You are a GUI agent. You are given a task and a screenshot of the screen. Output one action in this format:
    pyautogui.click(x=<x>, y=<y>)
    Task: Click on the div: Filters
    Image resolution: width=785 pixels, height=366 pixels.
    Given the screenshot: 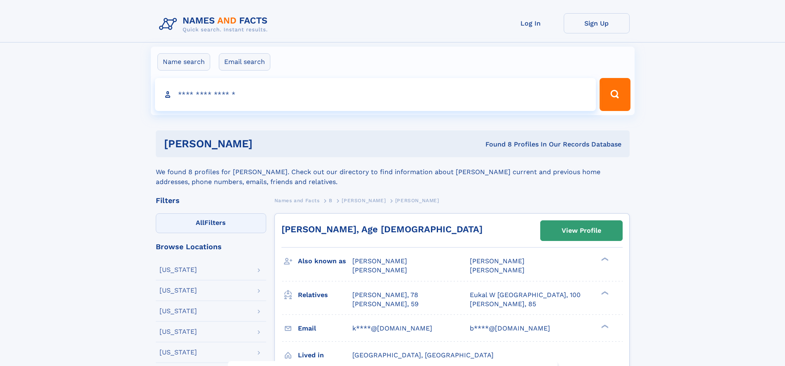 What is the action you would take?
    pyautogui.click(x=211, y=200)
    